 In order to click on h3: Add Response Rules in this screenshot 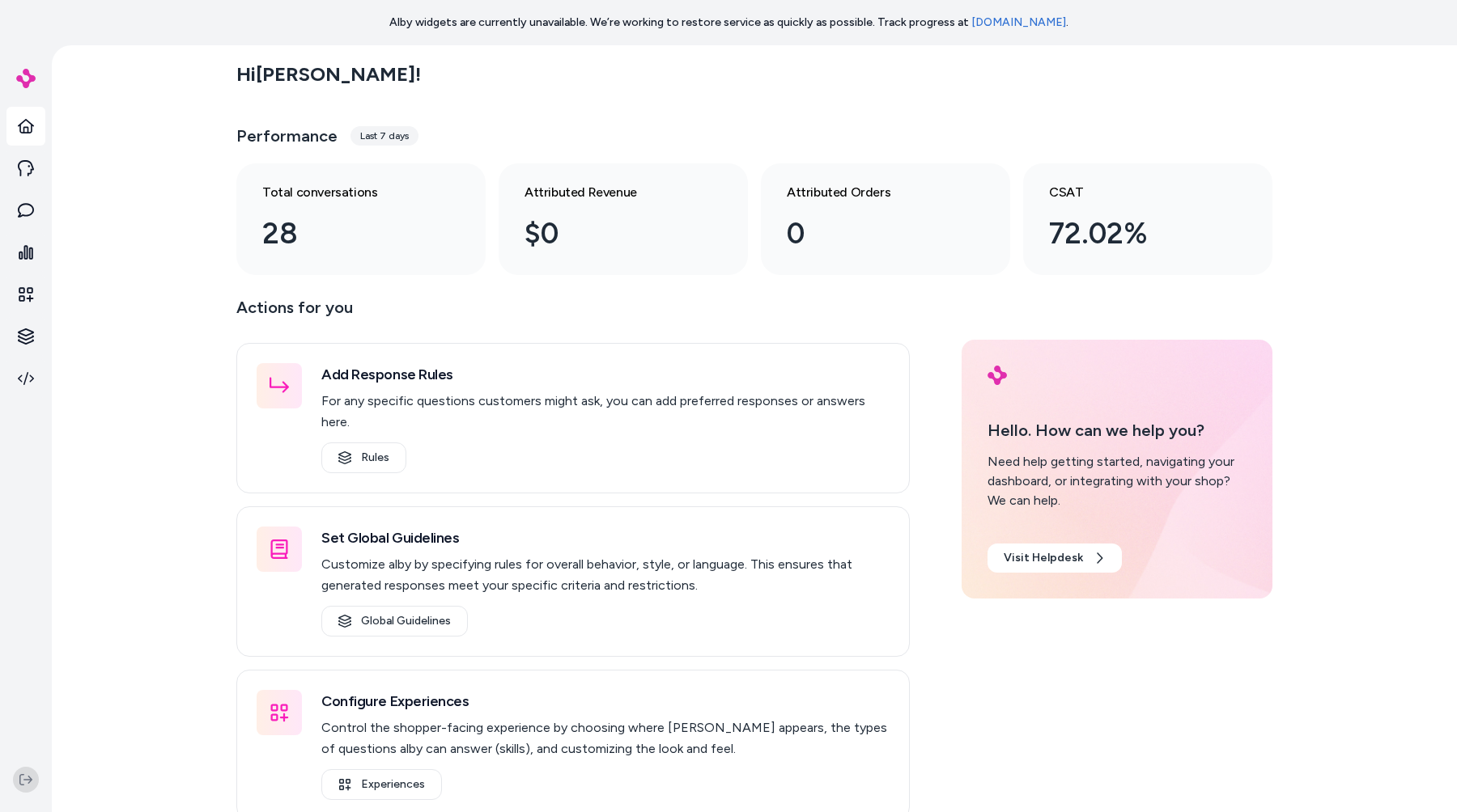, I will do `click(605, 375)`.